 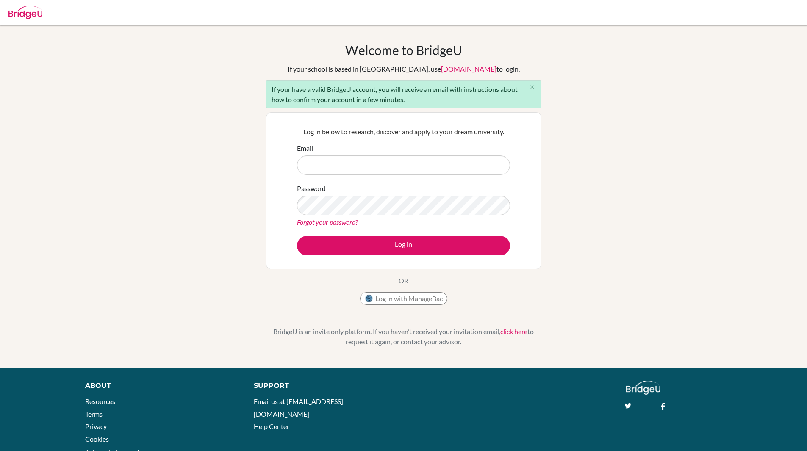 I want to click on a: Forgot your password?, so click(x=327, y=222).